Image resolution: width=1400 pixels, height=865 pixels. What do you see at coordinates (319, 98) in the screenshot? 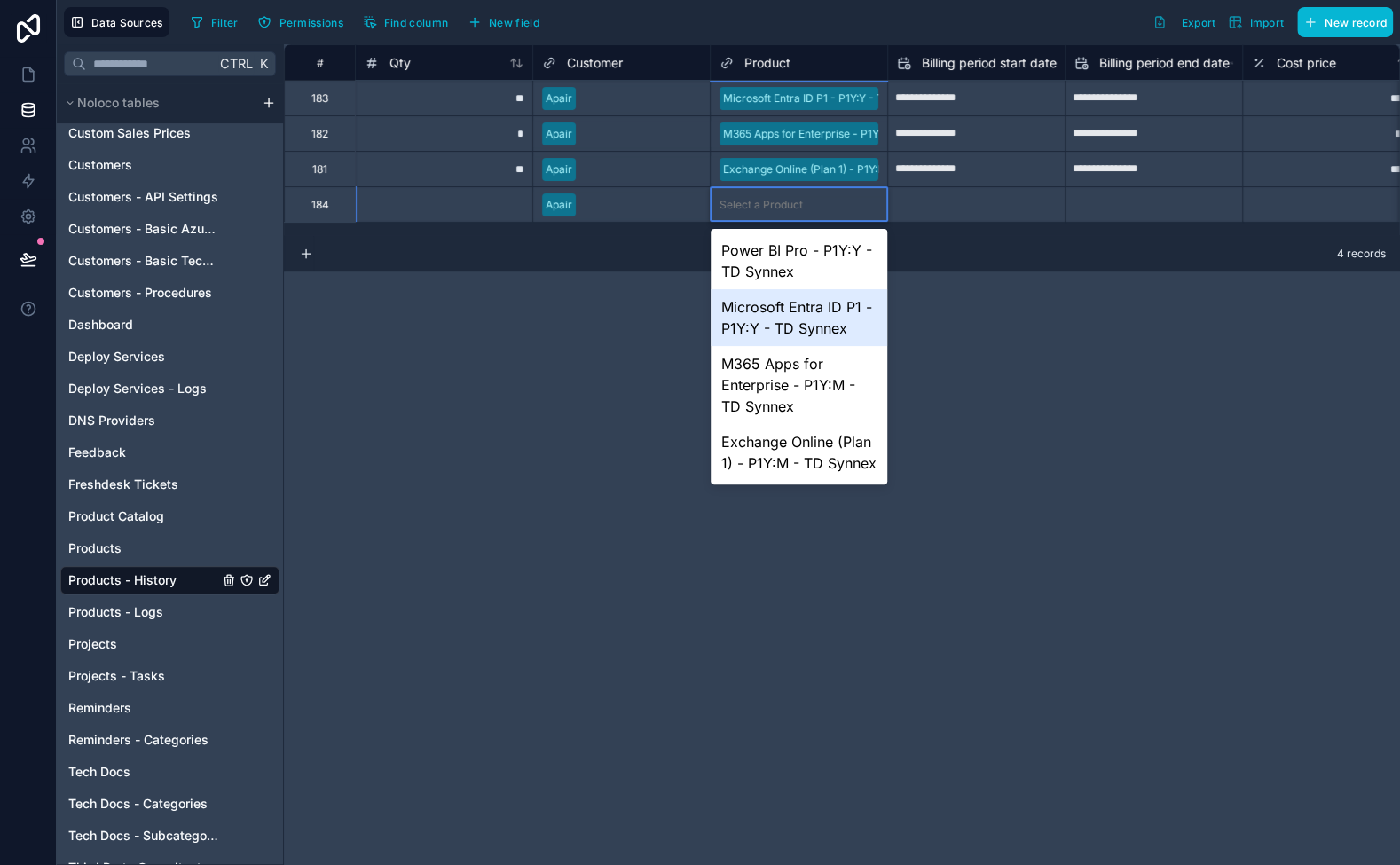
I see `div: 183` at bounding box center [319, 98].